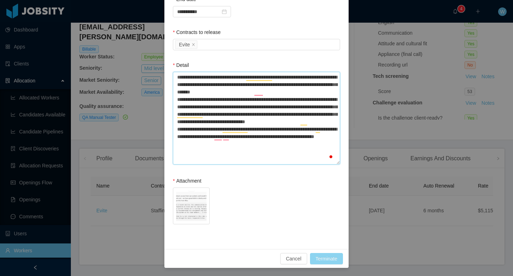  What do you see at coordinates (294, 259) in the screenshot?
I see `button: Cancel` at bounding box center [294, 259].